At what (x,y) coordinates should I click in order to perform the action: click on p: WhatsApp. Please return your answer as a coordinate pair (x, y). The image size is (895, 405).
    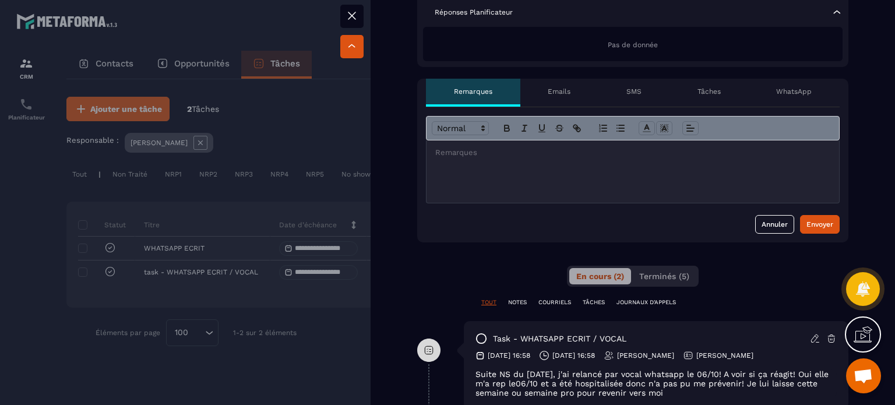
    Looking at the image, I should click on (793, 91).